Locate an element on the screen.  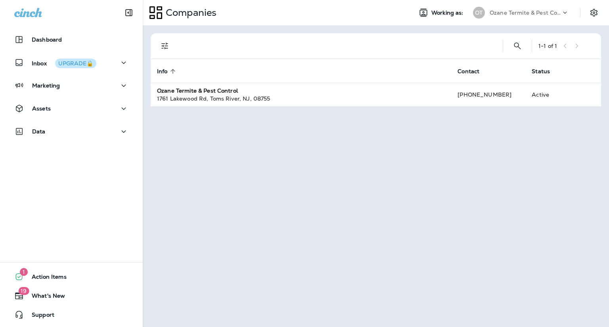
td: Active is located at coordinates (548, 95).